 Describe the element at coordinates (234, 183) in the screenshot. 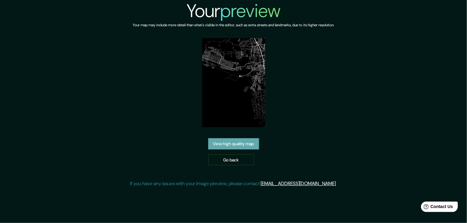

I see `p: If you have any issues with your image preview, please contact .` at that location.